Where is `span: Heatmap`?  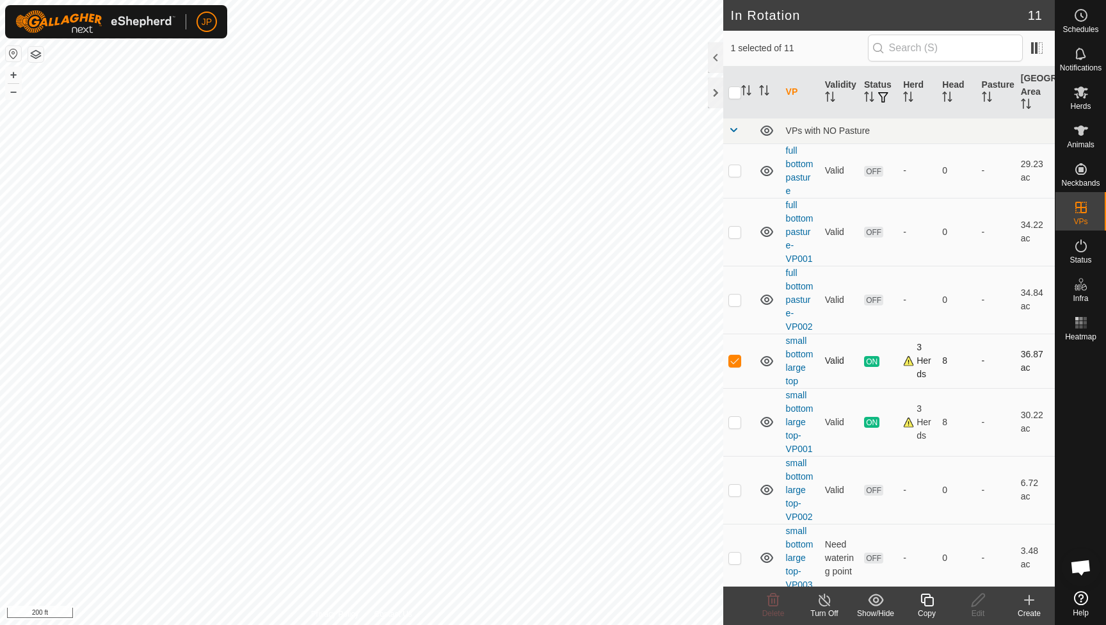
span: Heatmap is located at coordinates (1080, 337).